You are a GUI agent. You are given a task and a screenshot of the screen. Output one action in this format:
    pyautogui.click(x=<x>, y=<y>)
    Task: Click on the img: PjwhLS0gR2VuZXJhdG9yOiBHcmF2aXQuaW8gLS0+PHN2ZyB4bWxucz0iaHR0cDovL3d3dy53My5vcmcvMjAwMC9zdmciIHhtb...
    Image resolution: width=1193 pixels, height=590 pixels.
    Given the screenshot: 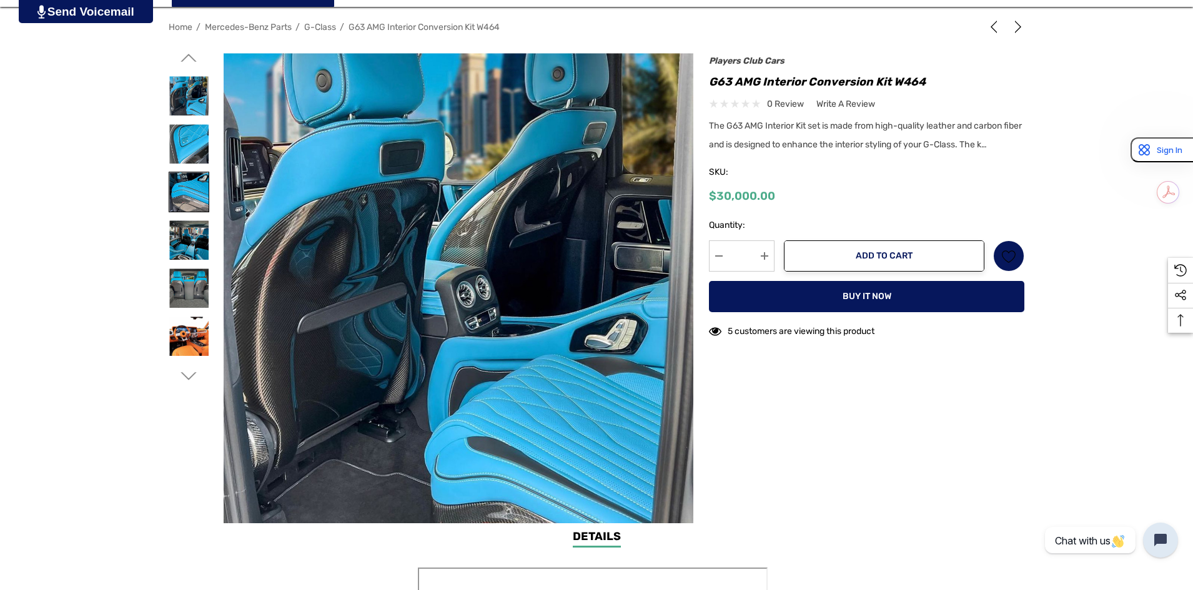 What is the action you would take?
    pyautogui.click(x=41, y=12)
    